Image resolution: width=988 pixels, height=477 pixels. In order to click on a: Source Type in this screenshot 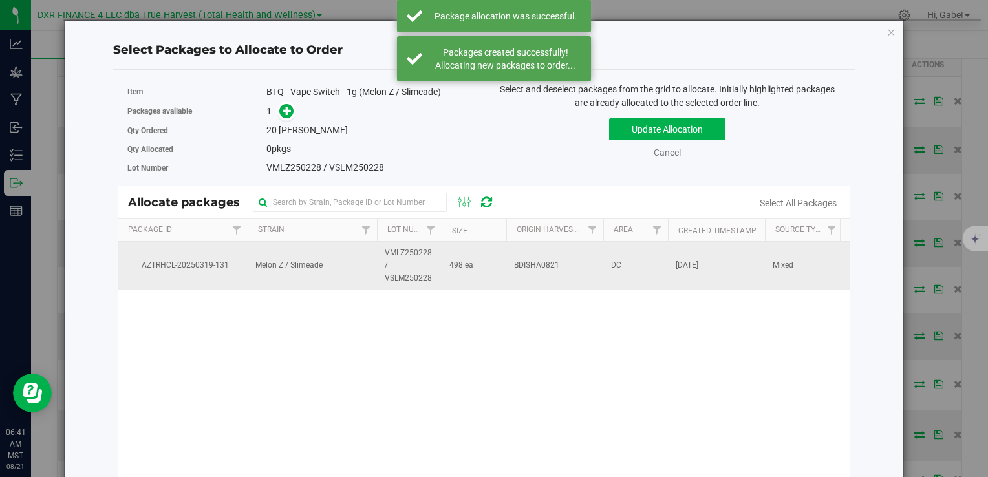, I will do `click(800, 230)`.